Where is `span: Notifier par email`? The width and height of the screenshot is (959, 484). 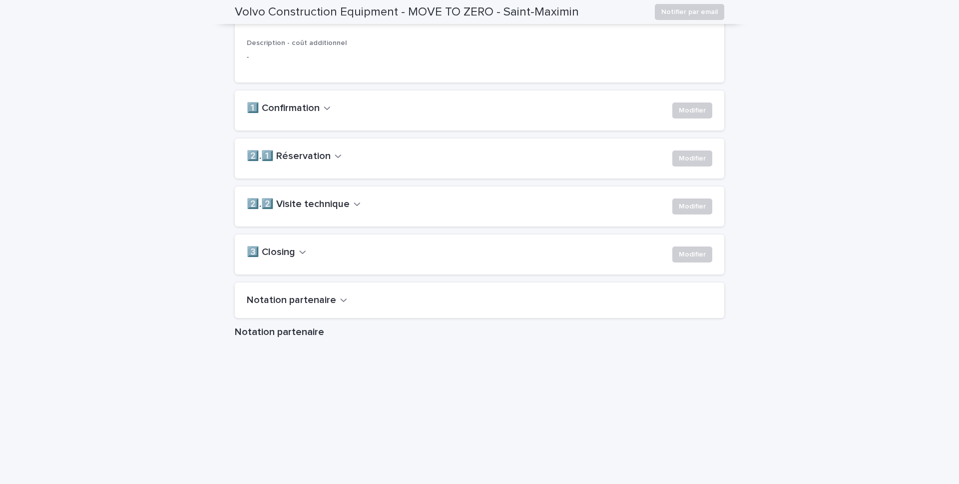
span: Notifier par email is located at coordinates (690, 12).